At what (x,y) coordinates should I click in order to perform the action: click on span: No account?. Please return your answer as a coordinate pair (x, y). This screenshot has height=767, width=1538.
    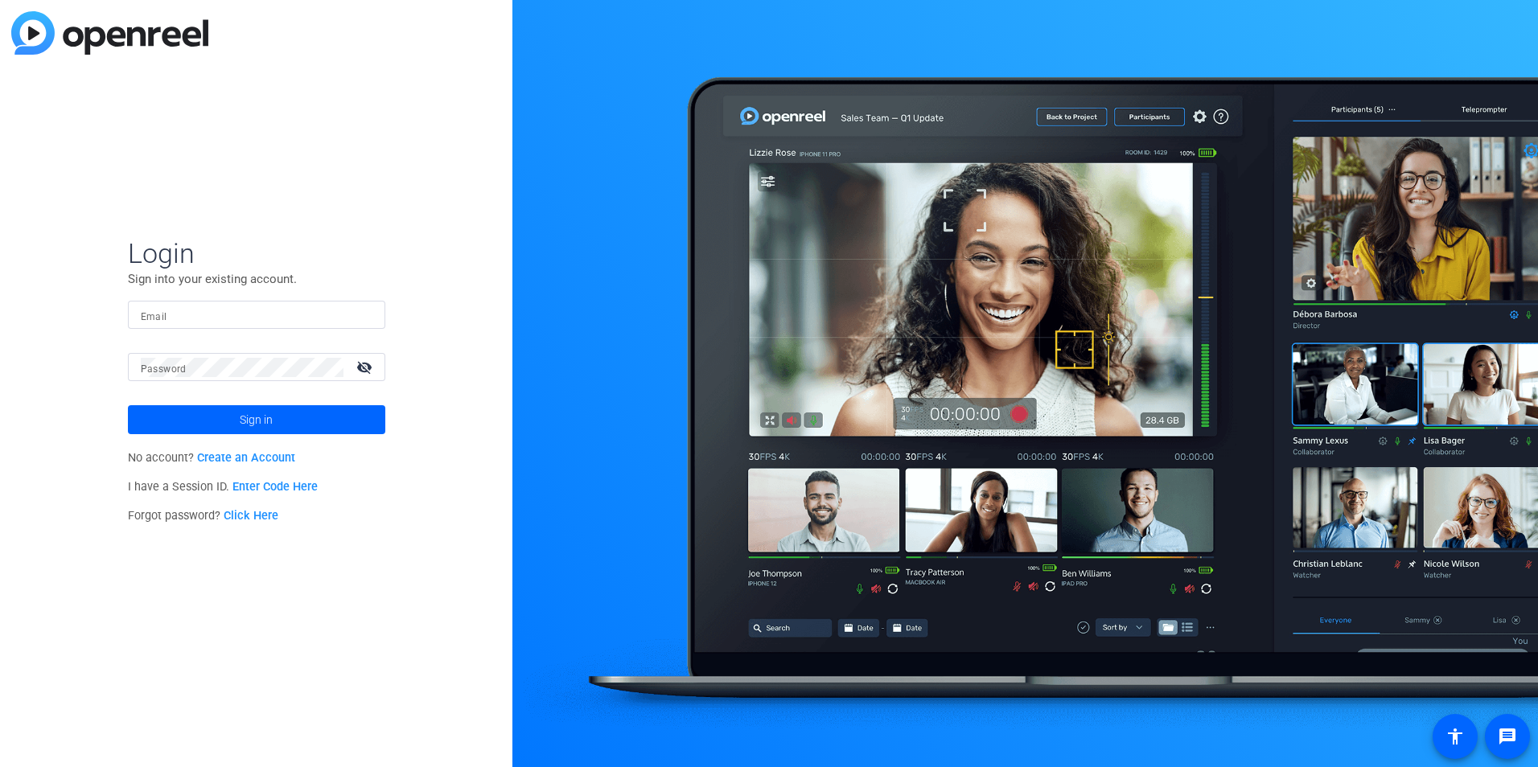
    Looking at the image, I should click on (212, 458).